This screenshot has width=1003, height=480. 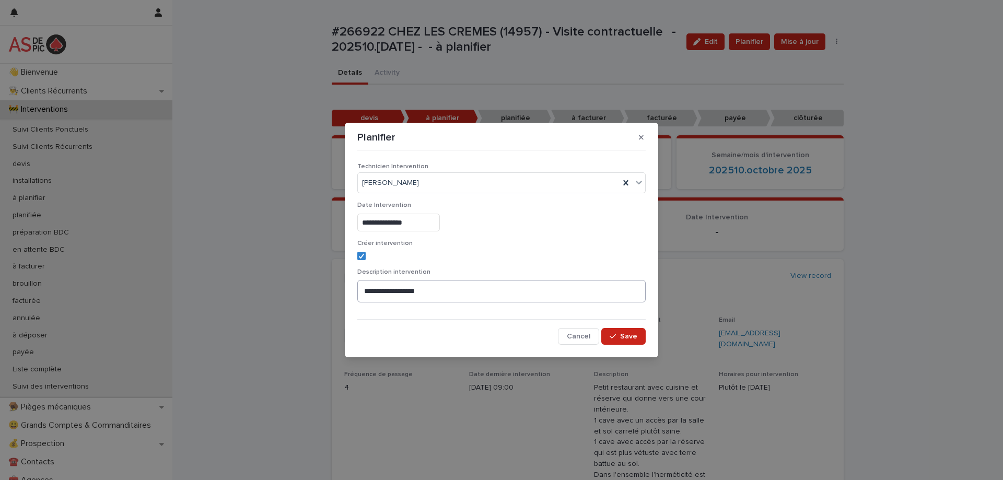 I want to click on span: Créer intervention, so click(x=385, y=243).